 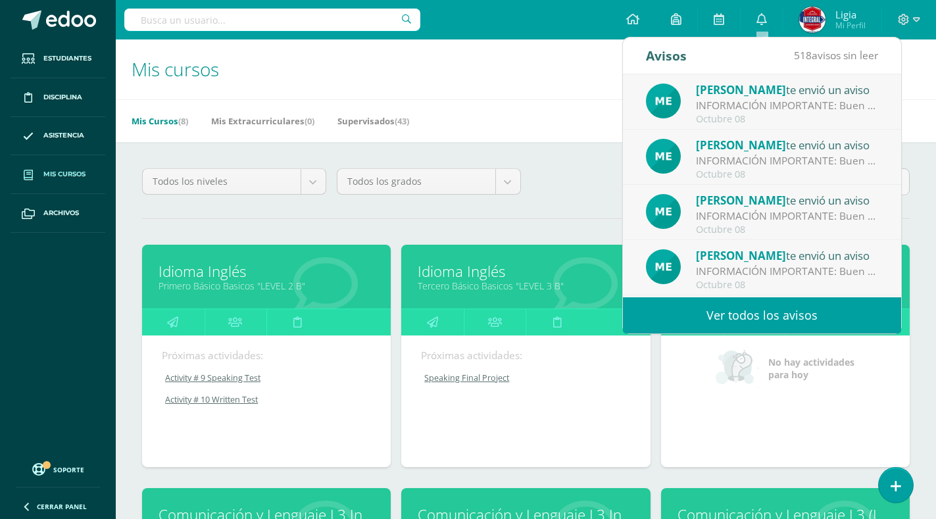 I want to click on a: Todos los grados, so click(x=429, y=182).